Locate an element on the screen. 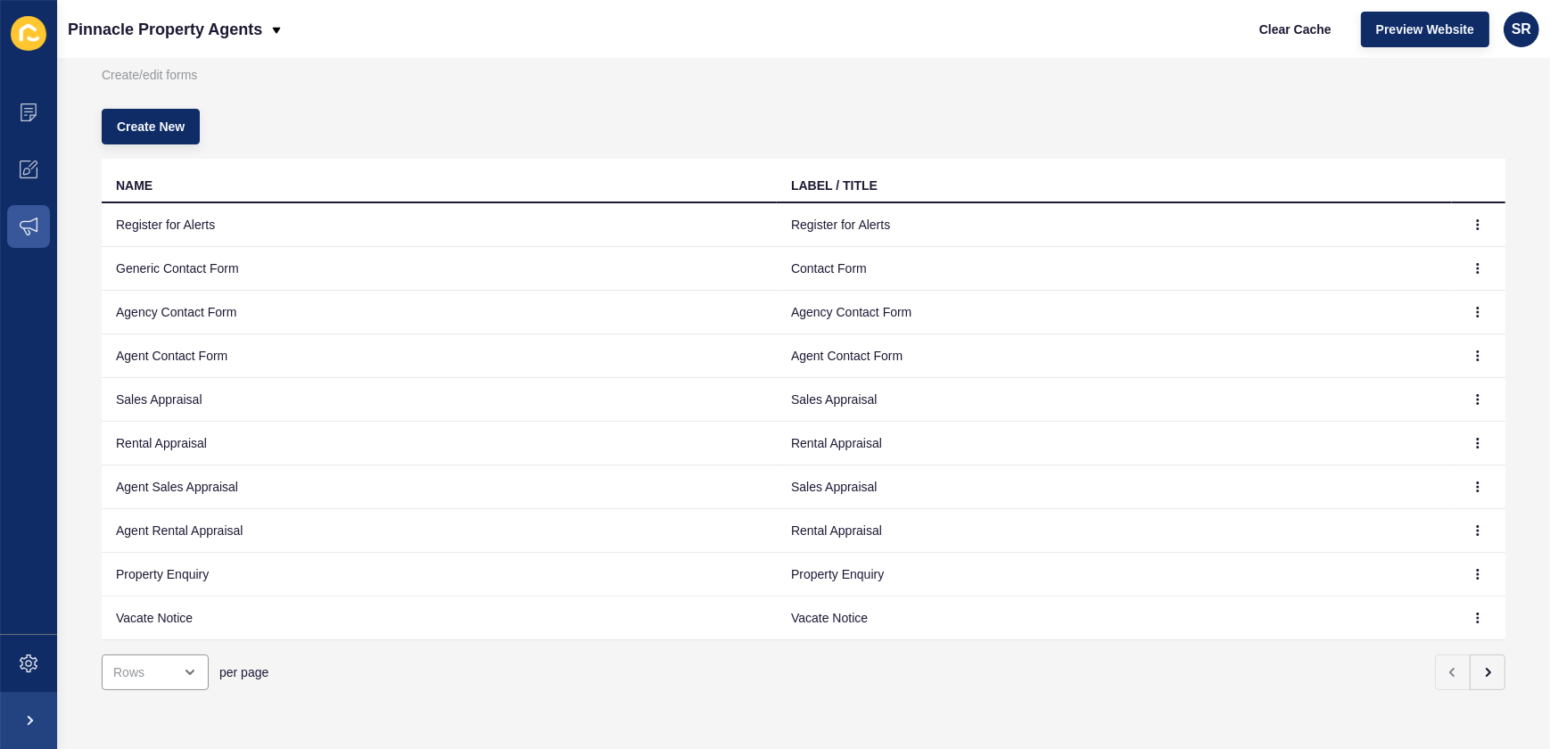 This screenshot has height=749, width=1550. span: SR is located at coordinates (1522, 29).